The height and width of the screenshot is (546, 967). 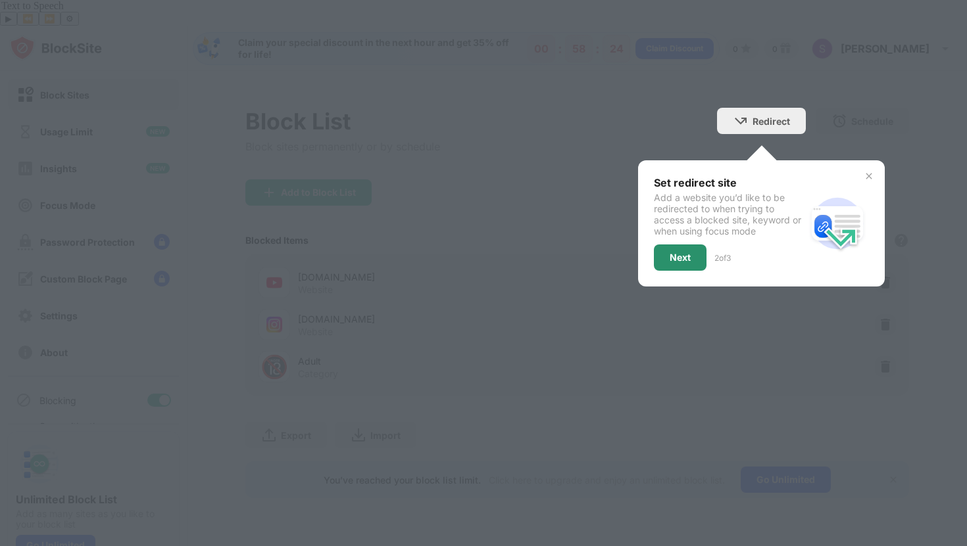 I want to click on div: Redirect, so click(x=771, y=121).